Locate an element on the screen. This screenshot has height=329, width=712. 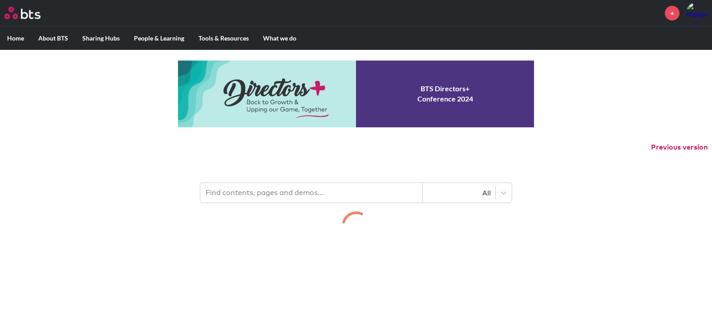
button: Previous version is located at coordinates (679, 147).